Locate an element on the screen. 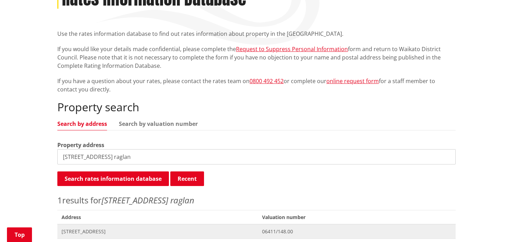 Image resolution: width=513 pixels, height=242 pixels. span: 06411/148.00 is located at coordinates (357, 231).